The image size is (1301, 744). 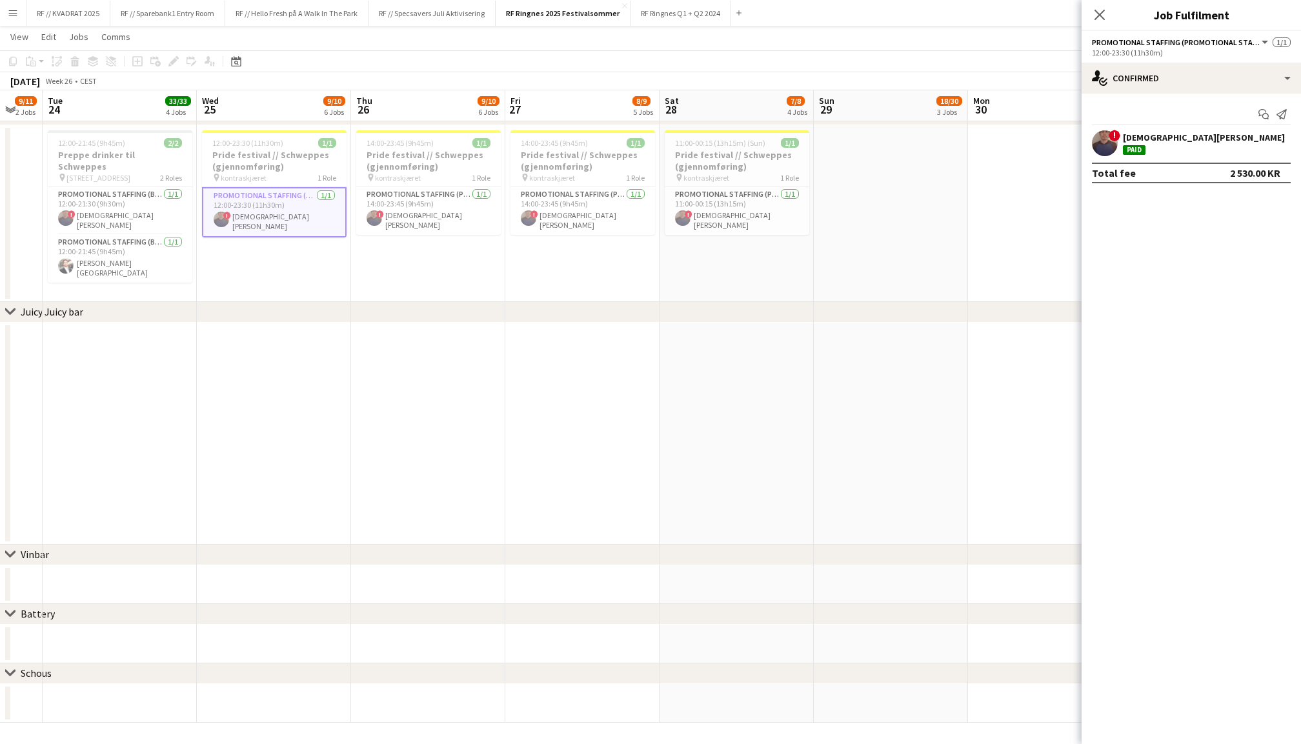 I want to click on button: Promotional Staffing (Promotional Staff), so click(x=1181, y=42).